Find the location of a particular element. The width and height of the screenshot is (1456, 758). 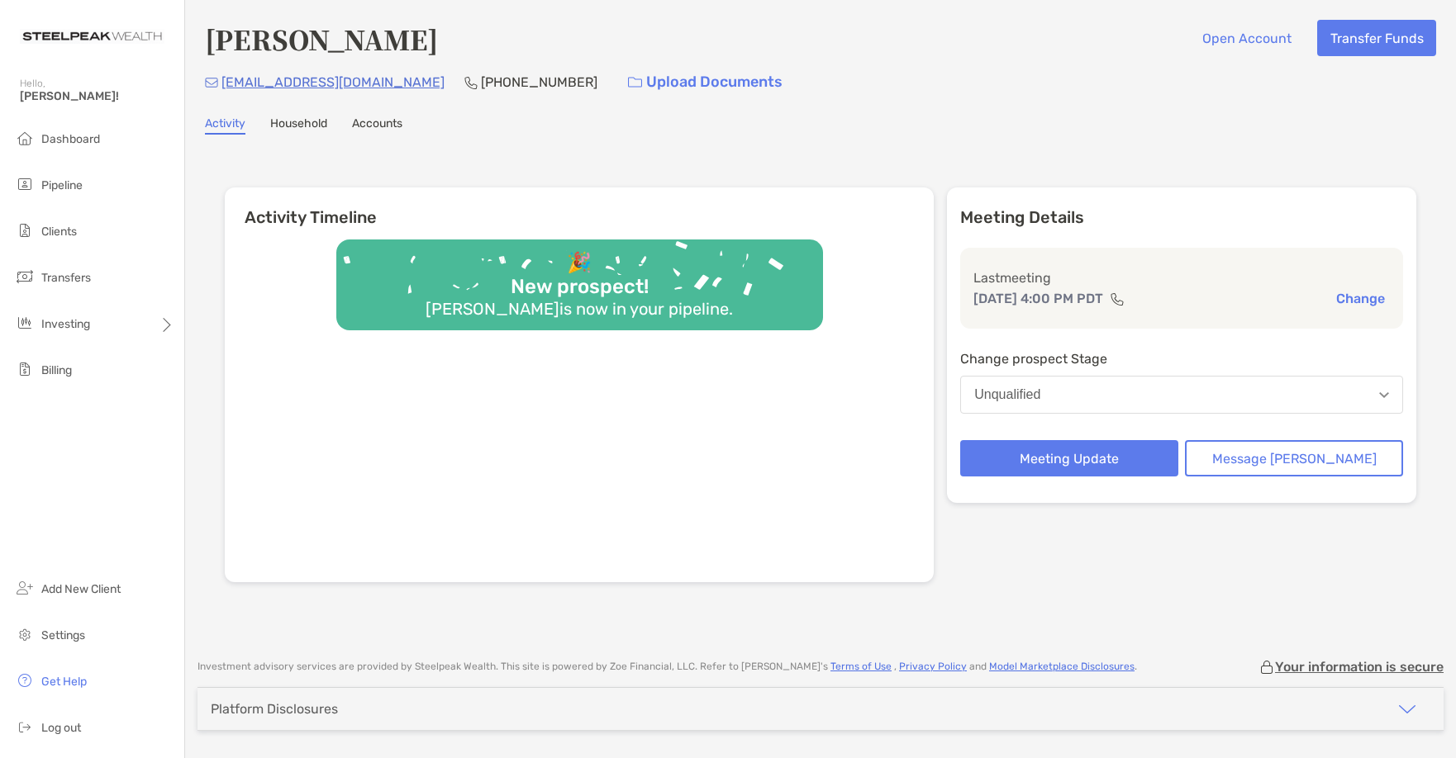

span: Transfers is located at coordinates (66, 278).